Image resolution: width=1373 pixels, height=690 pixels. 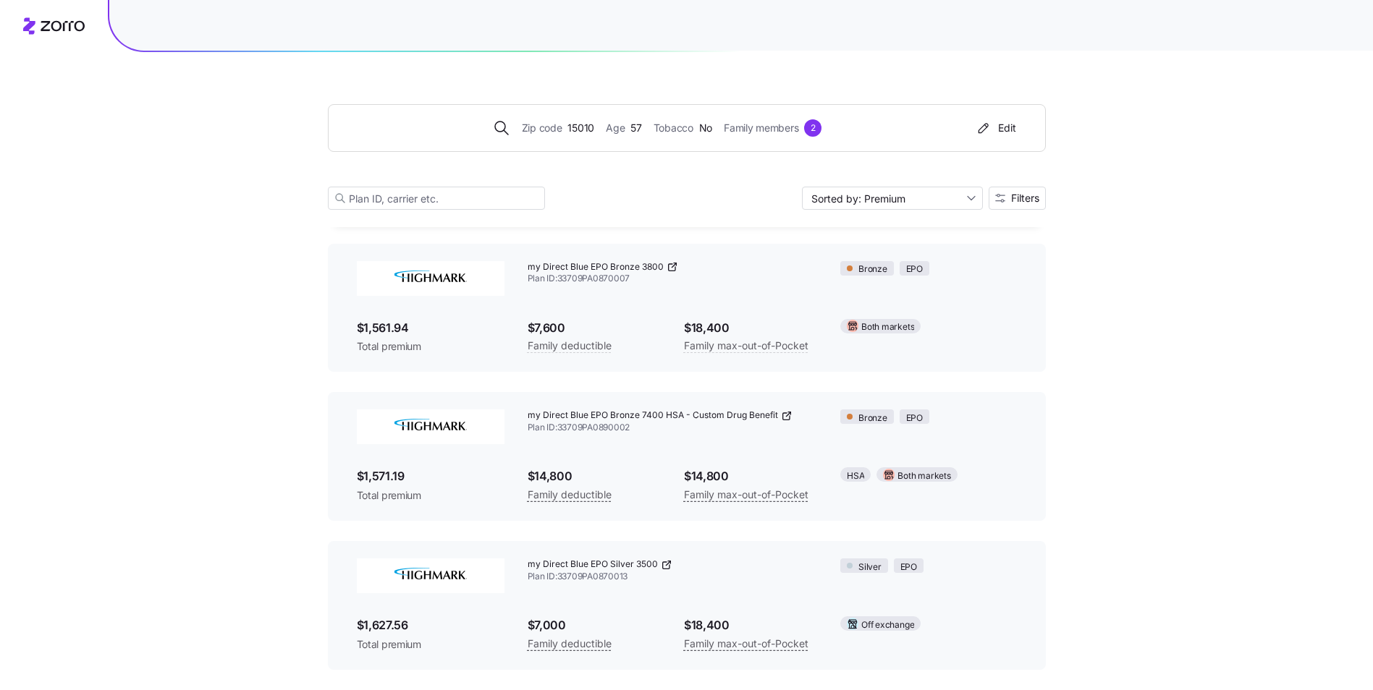 I want to click on span: $1,627.56, so click(x=431, y=625).